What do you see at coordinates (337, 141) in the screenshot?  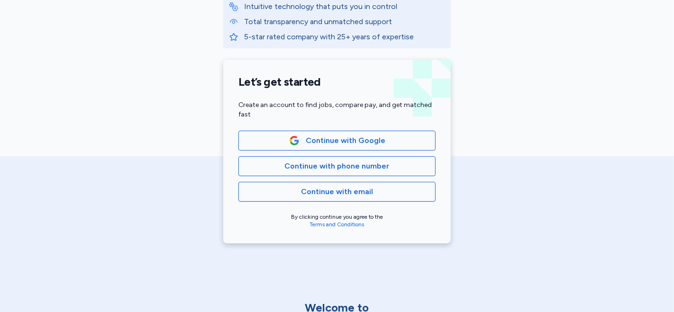 I see `button: Google LogoContinue with Google` at bounding box center [337, 141].